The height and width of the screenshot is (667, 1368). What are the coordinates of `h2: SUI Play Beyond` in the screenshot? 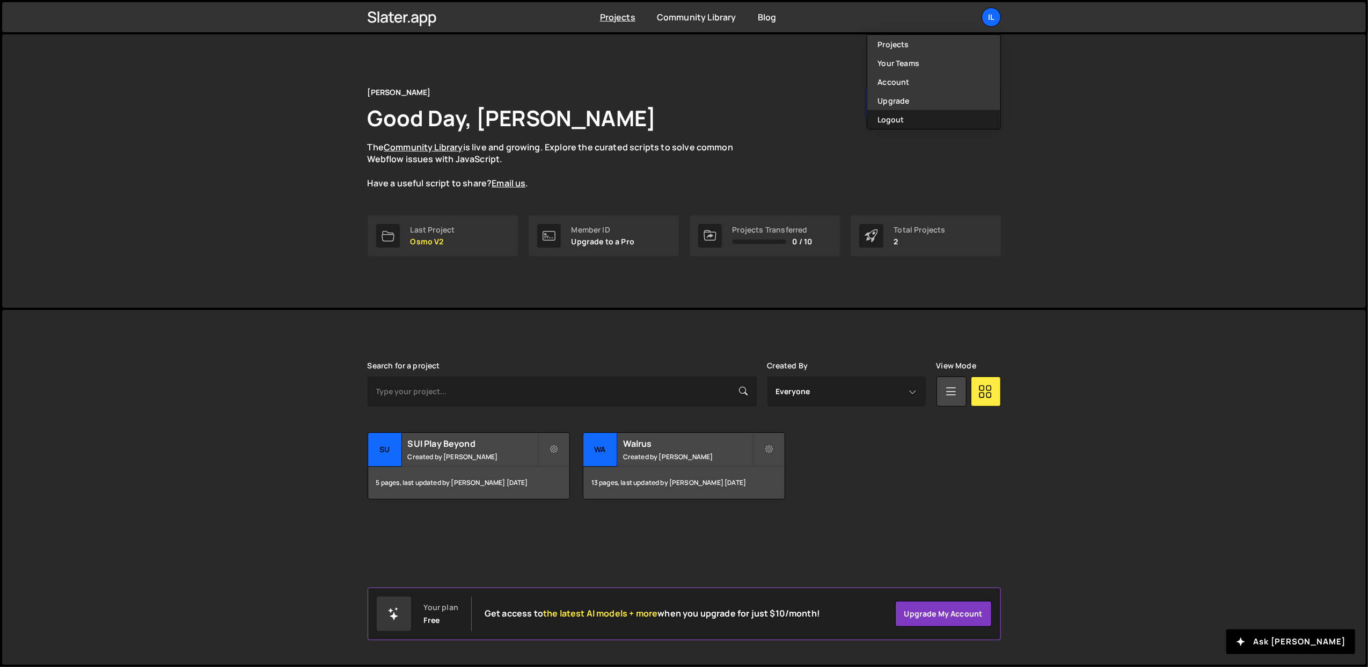 It's located at (472, 443).